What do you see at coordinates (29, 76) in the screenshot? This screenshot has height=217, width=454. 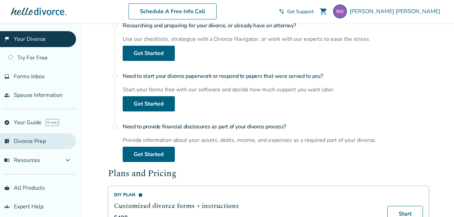 I see `span: Forms Inbox` at bounding box center [29, 76].